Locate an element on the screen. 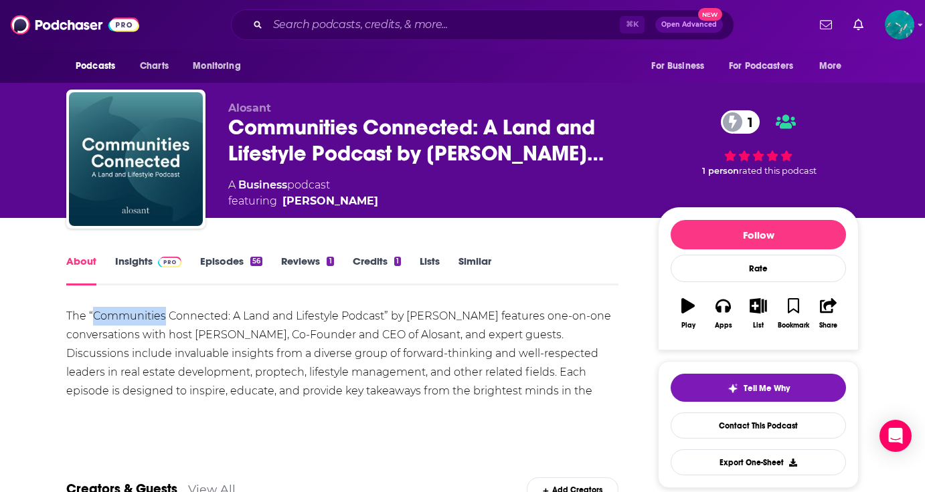 This screenshot has width=925, height=492. a: 1 is located at coordinates (740, 122).